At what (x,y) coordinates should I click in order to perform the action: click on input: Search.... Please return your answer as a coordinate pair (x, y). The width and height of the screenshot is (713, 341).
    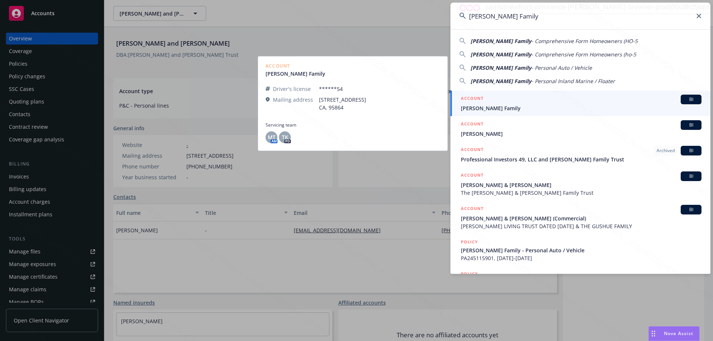
    Looking at the image, I should click on (580, 16).